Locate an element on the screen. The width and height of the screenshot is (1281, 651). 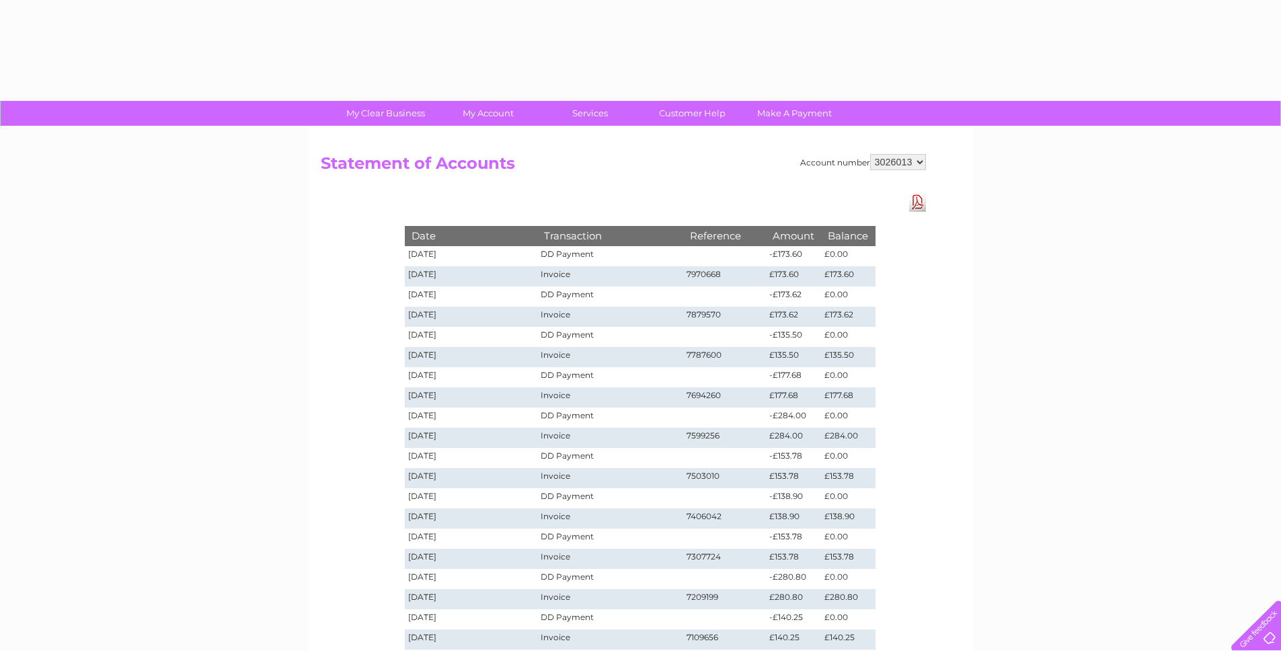
td: -£173.62 is located at coordinates (793, 297).